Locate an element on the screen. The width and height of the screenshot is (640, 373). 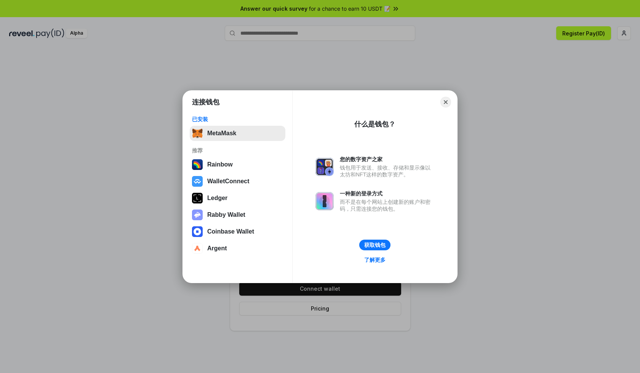
img: svg+xml,%3Csvg%20fill%3D%22none%22%20height%3D%2233%22%20viewBox%3D%220%200%2035%2033%22%20width%... is located at coordinates (197, 133).